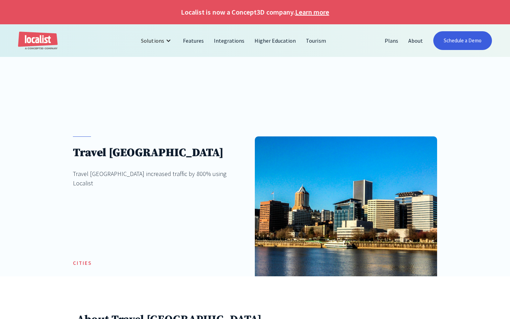 This screenshot has height=319, width=510. Describe the element at coordinates (229, 41) in the screenshot. I see `a: Integrations` at that location.